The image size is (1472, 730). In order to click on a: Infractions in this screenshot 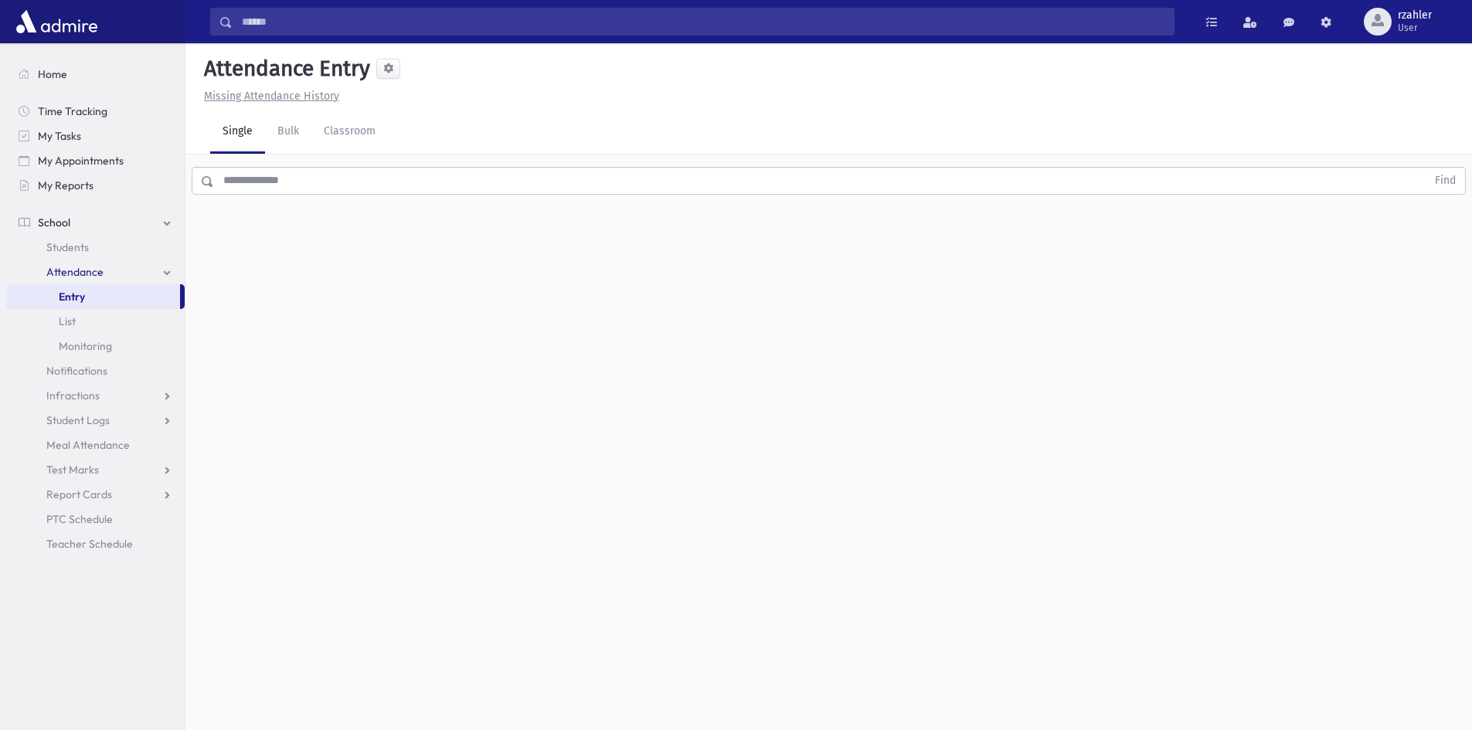, I will do `click(95, 396)`.